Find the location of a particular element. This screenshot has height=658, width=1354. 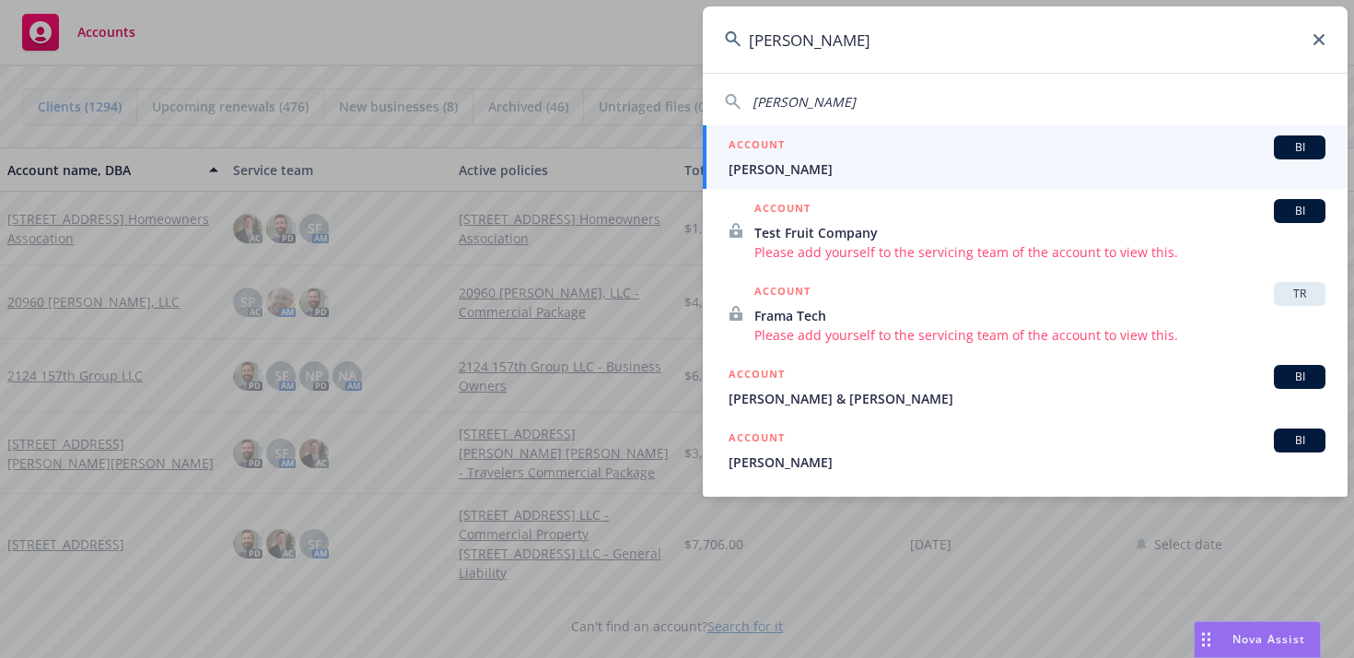

div: Drag to move is located at coordinates (1206, 639).